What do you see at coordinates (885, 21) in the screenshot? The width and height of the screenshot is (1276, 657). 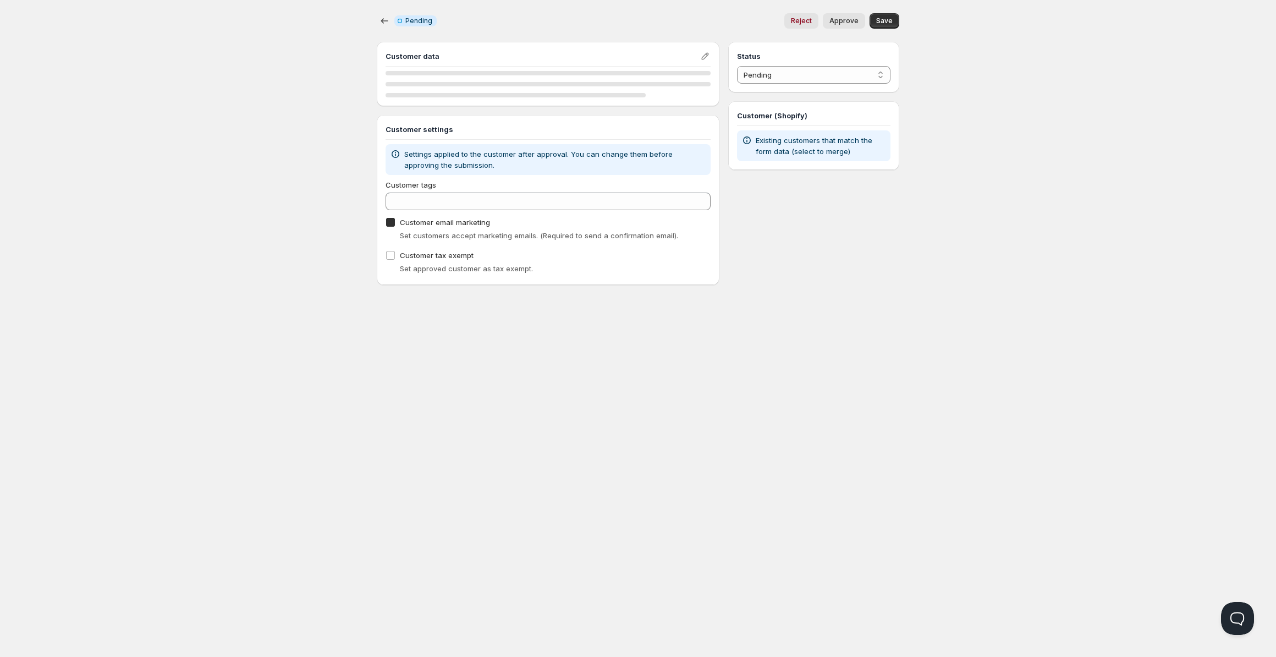 I see `span: Save` at bounding box center [885, 21].